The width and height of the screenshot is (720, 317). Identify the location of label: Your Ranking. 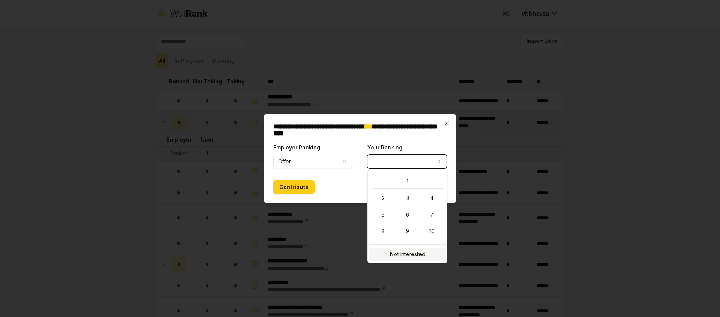
(385, 147).